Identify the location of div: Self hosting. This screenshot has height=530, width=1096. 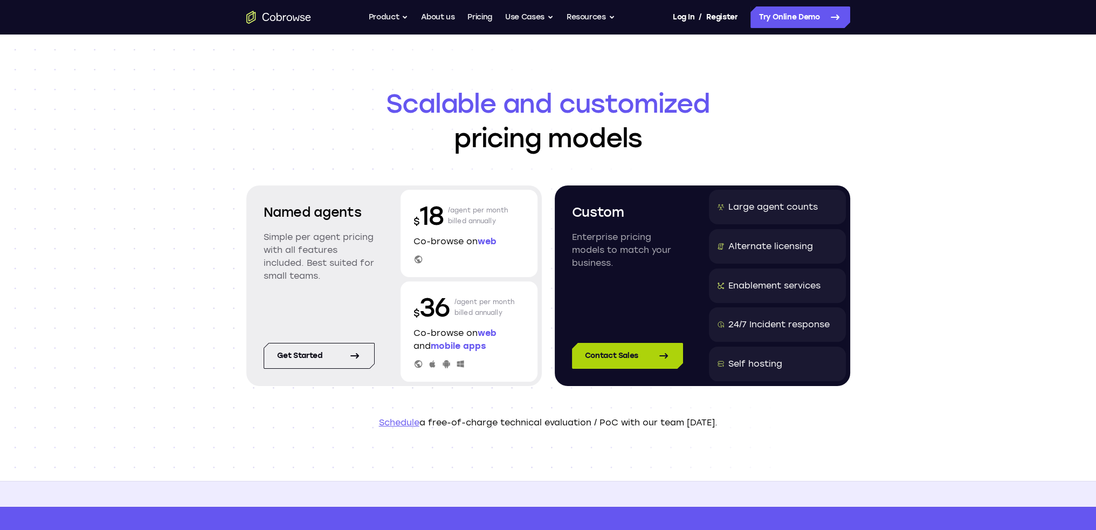
(755, 364).